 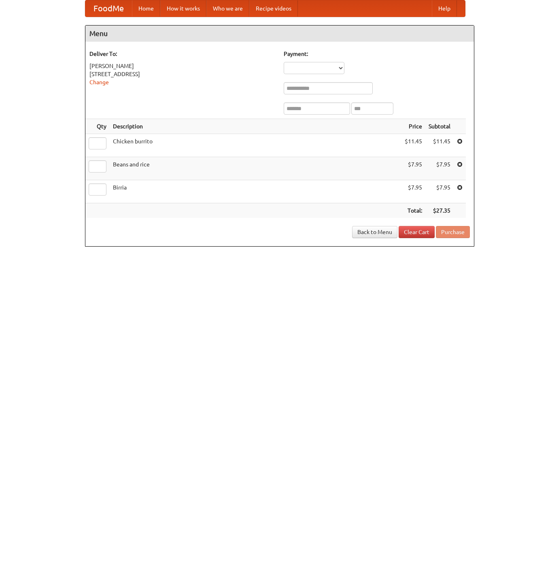 What do you see at coordinates (99, 82) in the screenshot?
I see `a: Change` at bounding box center [99, 82].